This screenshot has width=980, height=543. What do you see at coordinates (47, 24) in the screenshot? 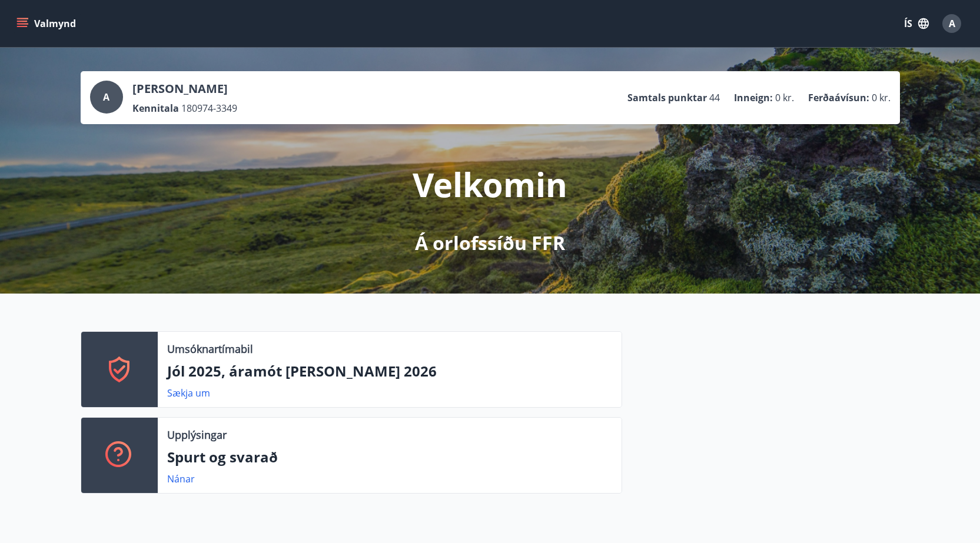
I see `button: menu` at bounding box center [47, 24].